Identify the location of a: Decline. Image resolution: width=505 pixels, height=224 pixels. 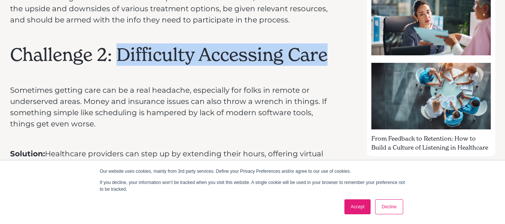
(389, 207).